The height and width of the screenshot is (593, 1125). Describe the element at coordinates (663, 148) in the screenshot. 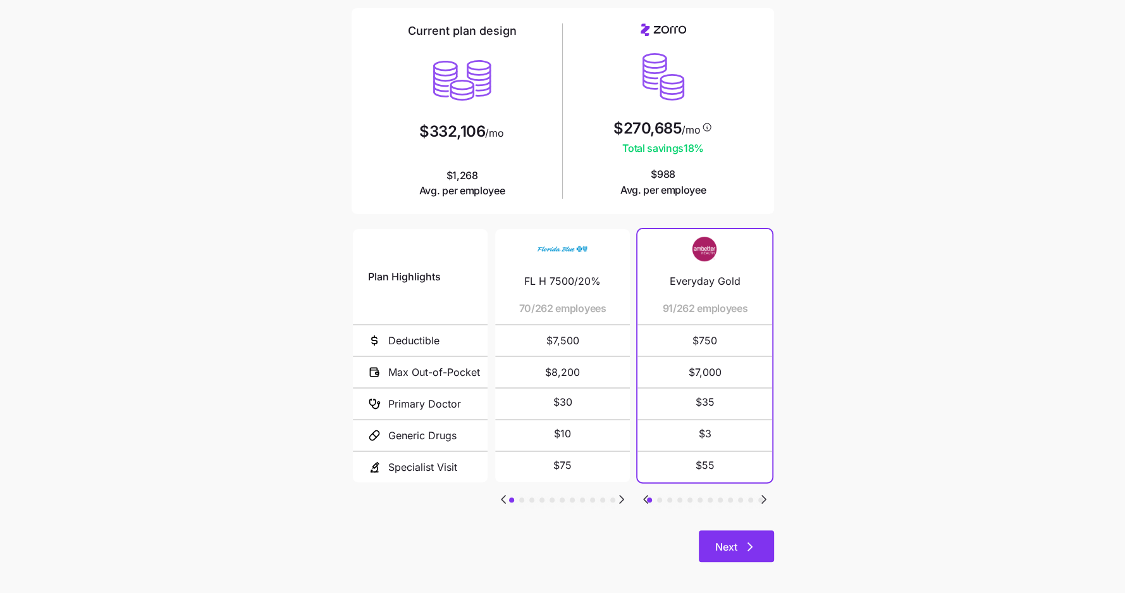

I see `span: Total savings 18 %` at that location.